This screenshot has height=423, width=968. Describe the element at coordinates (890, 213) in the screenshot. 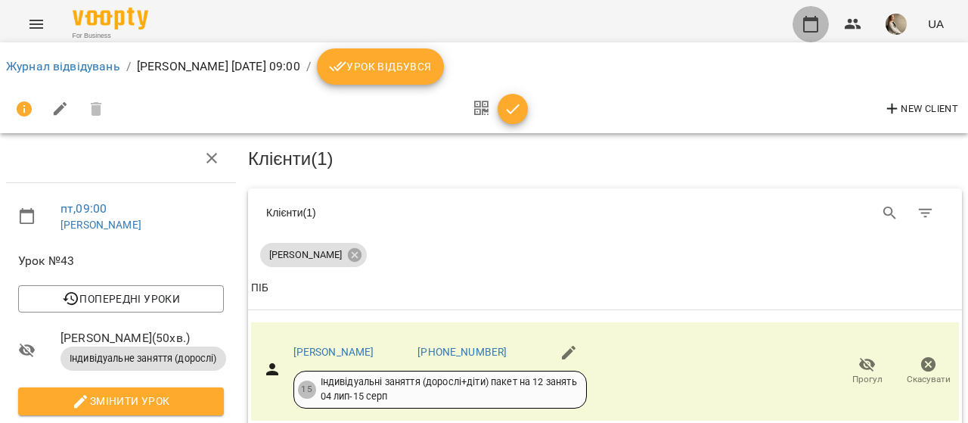

I see `button: Search` at that location.